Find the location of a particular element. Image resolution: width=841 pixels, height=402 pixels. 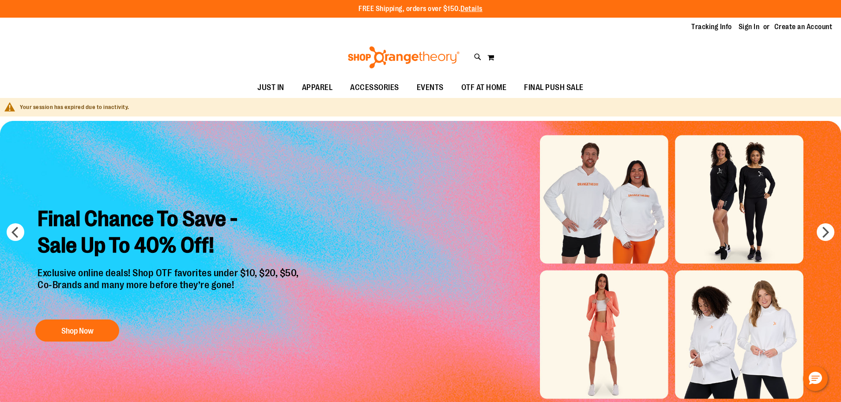

button: prev is located at coordinates (15, 232).